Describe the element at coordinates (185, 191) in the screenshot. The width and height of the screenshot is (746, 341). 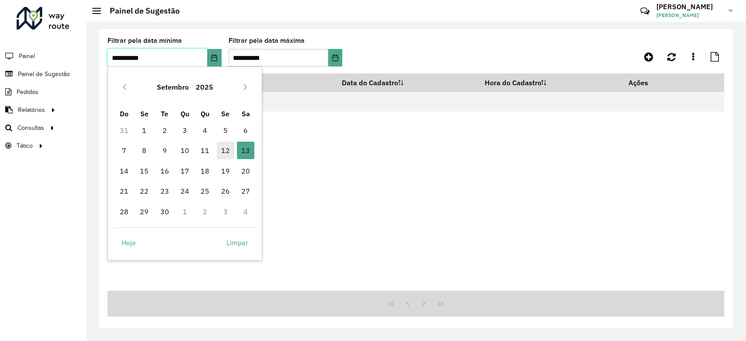
I see `span: 24` at that location.